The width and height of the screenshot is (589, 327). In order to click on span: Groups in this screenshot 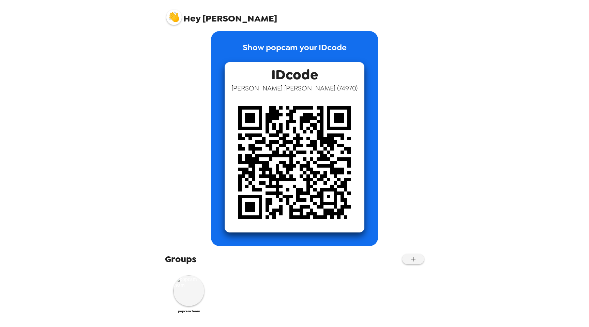, I will do `click(181, 259)`.